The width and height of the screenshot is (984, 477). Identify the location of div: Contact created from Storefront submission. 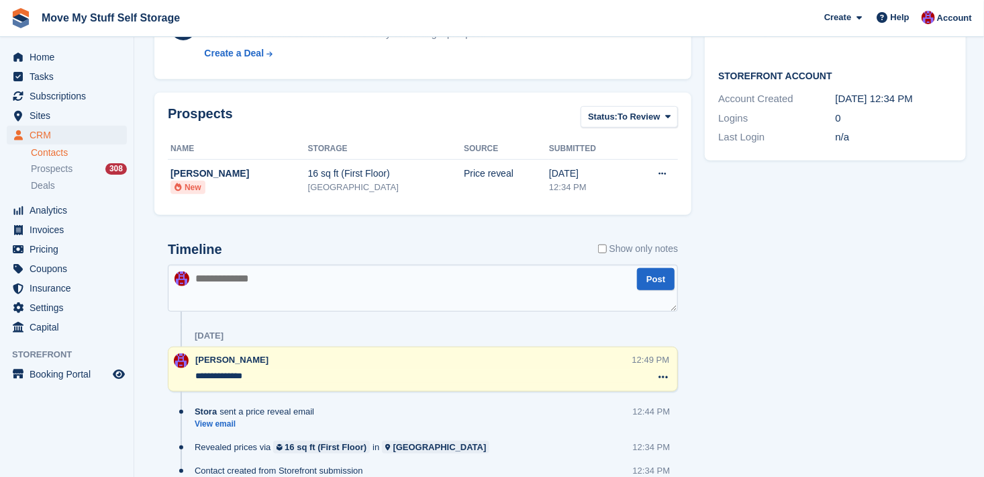
(282, 470).